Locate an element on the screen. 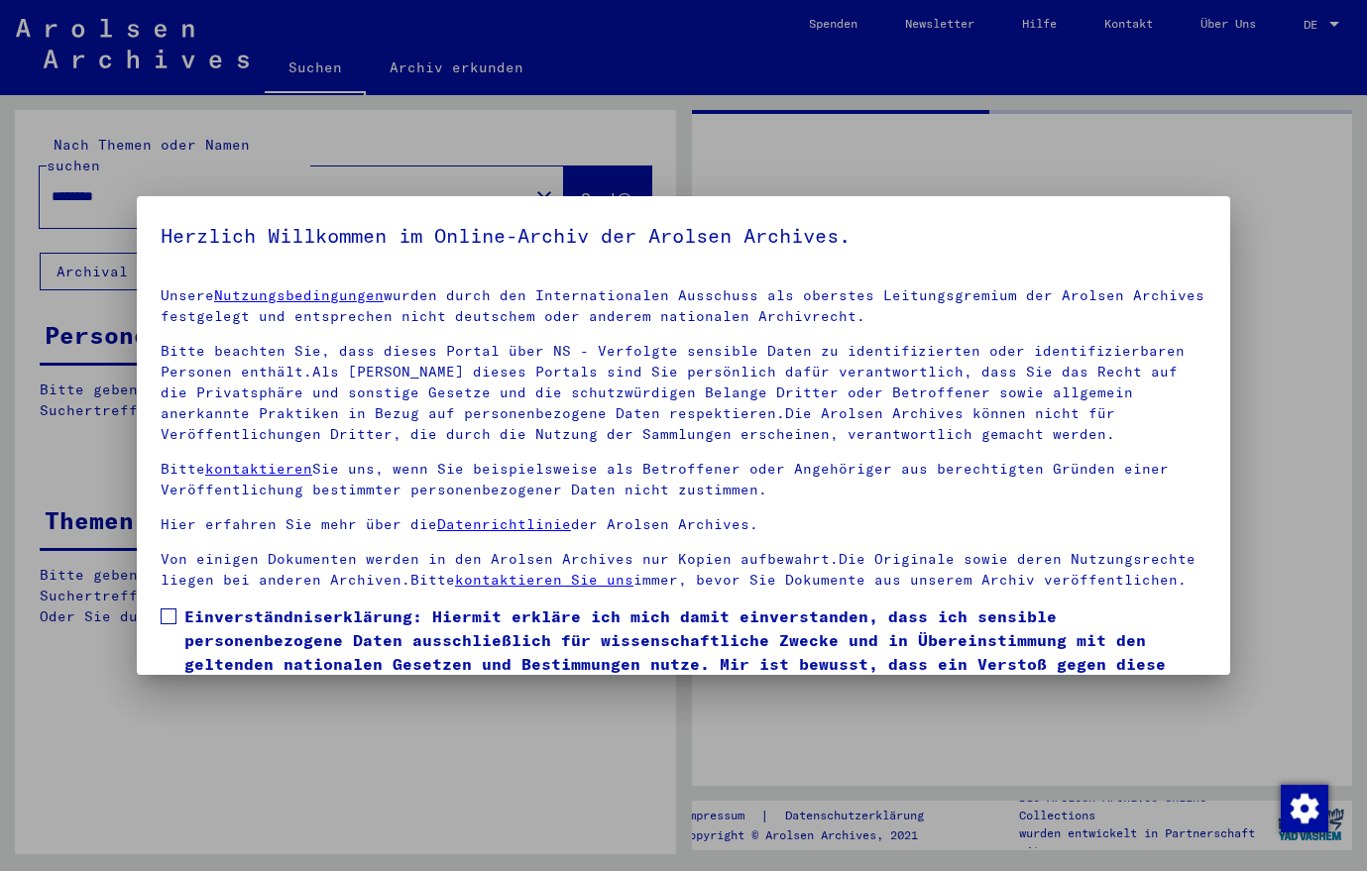  a: Datenrichtlinie is located at coordinates (504, 524).